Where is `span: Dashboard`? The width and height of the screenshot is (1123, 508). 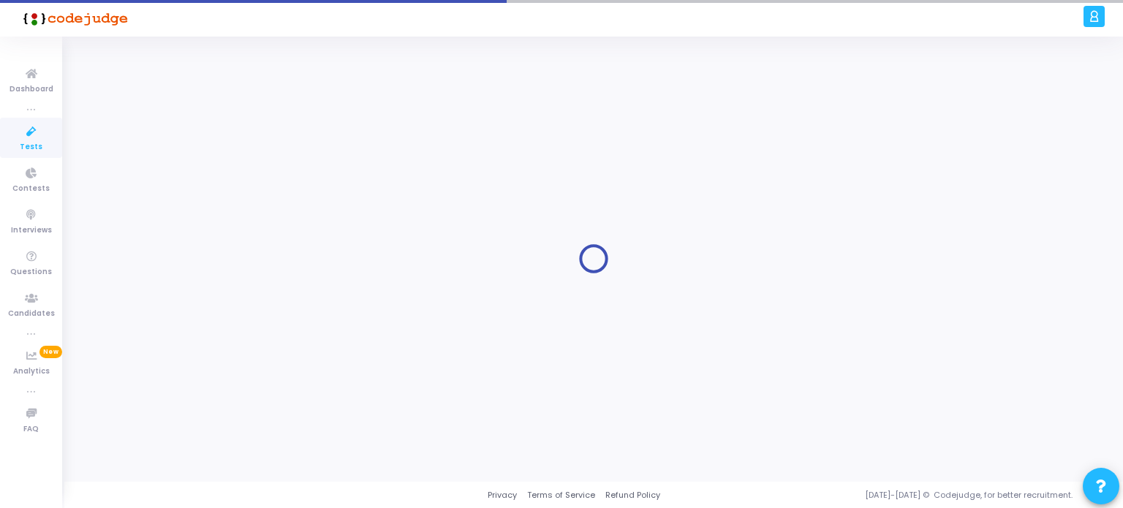
span: Dashboard is located at coordinates (31, 89).